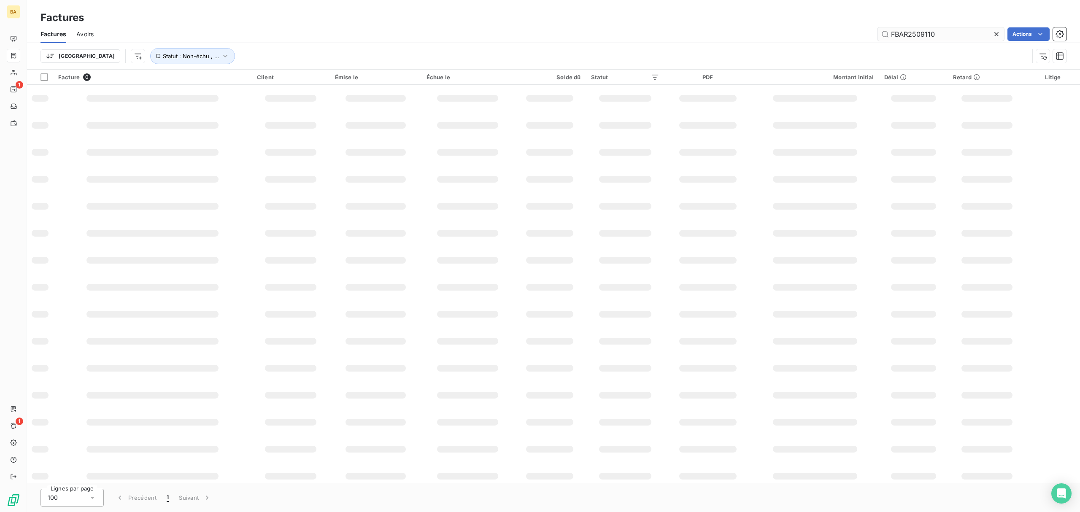  Describe the element at coordinates (136, 498) in the screenshot. I see `button: Précédent` at that location.